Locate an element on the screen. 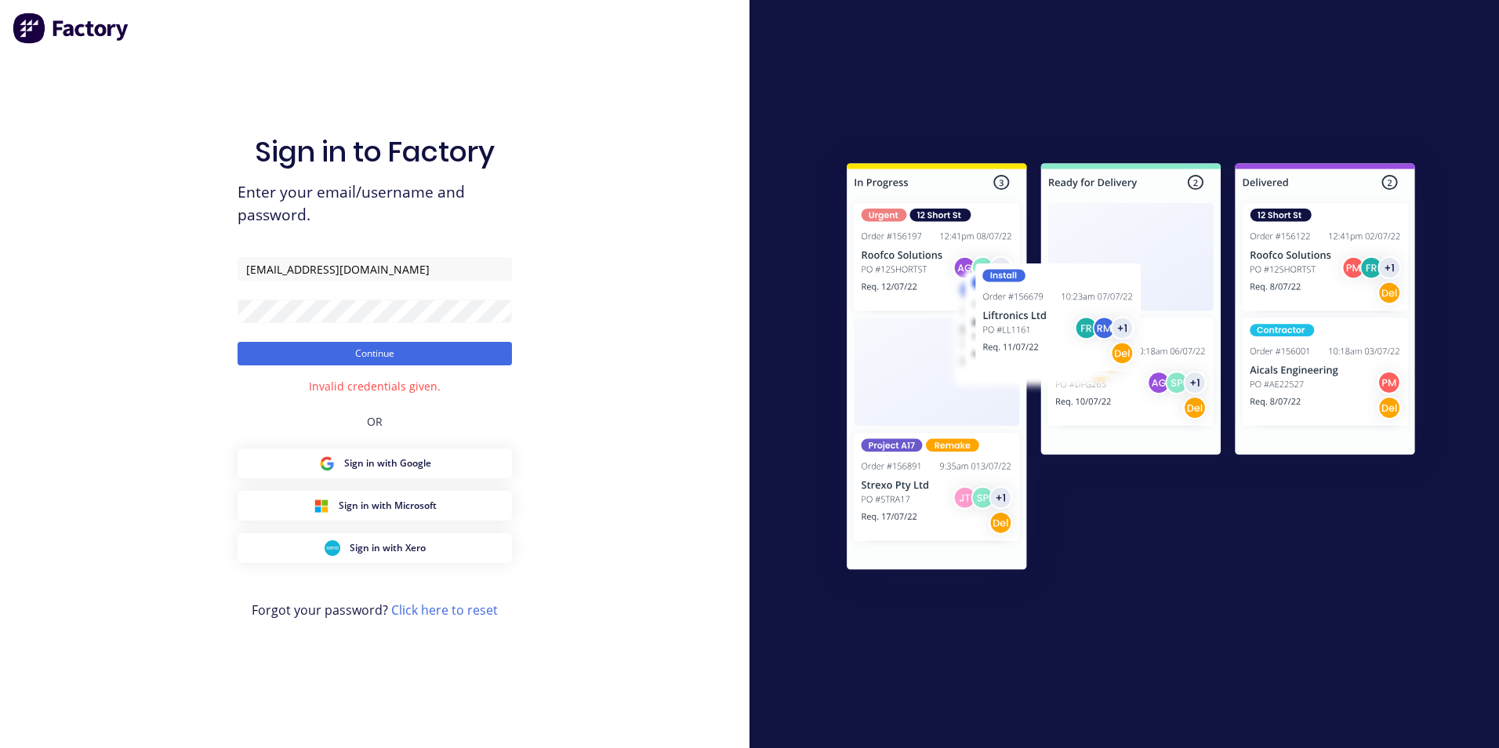 Image resolution: width=1499 pixels, height=748 pixels. button: Google Sign inSign in with Google is located at coordinates (375, 463).